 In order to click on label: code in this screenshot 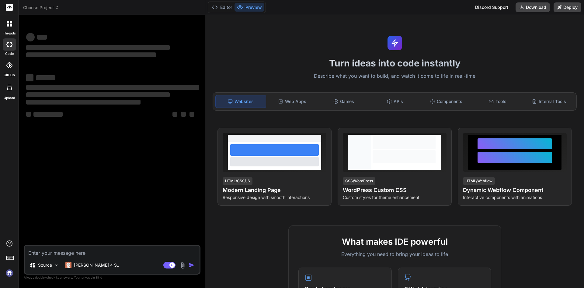, I will do `click(9, 54)`.